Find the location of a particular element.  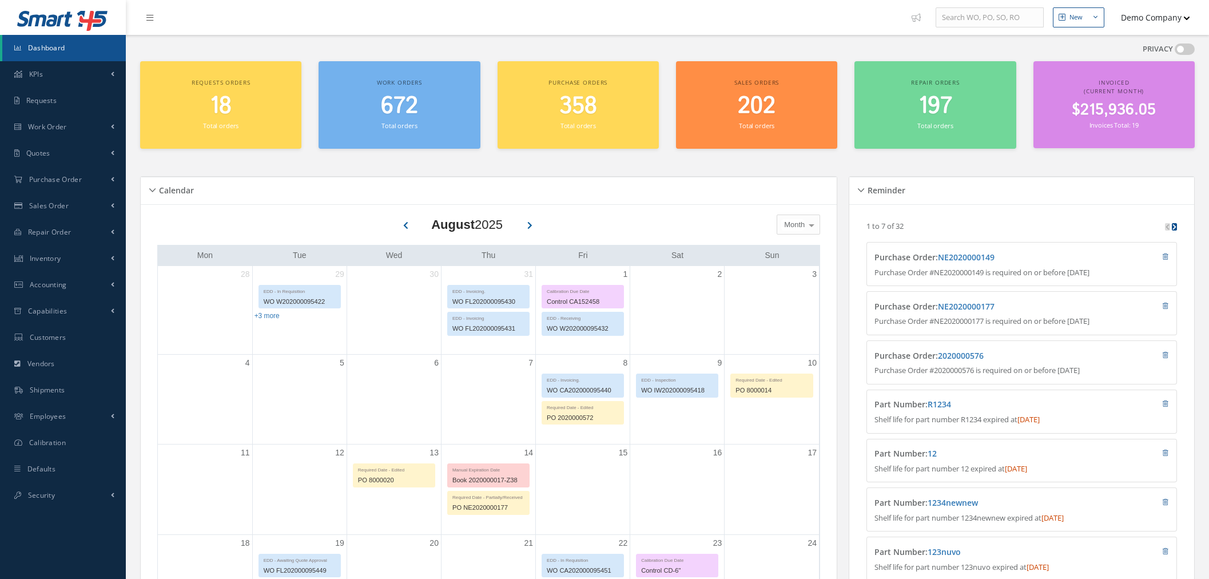

a: Invoiced (Current Month) $215,936.05 Invoices Total: 19 is located at coordinates (1114, 105).